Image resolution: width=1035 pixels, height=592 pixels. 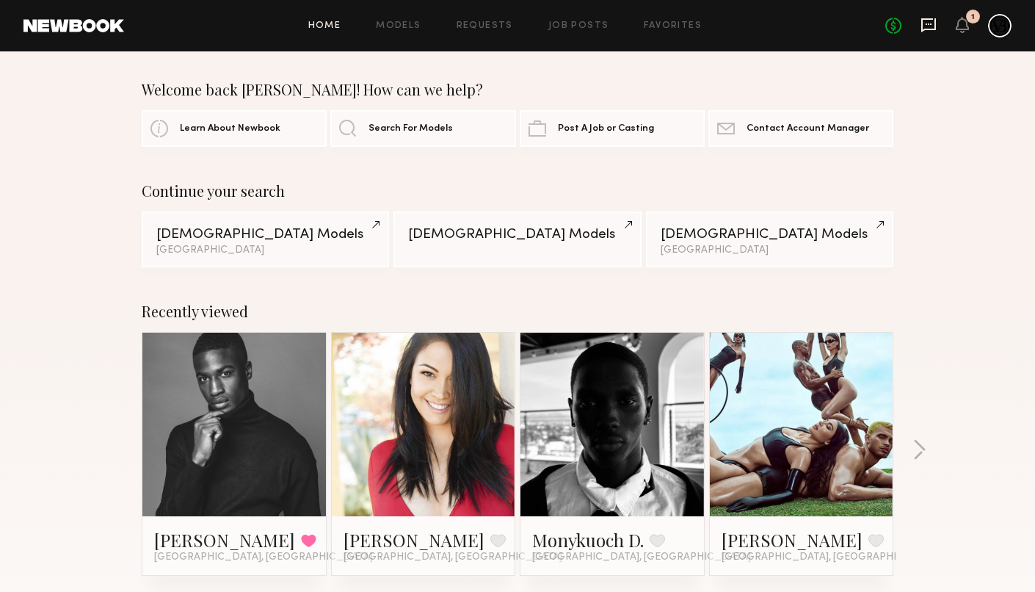 I want to click on a: Models, so click(x=398, y=26).